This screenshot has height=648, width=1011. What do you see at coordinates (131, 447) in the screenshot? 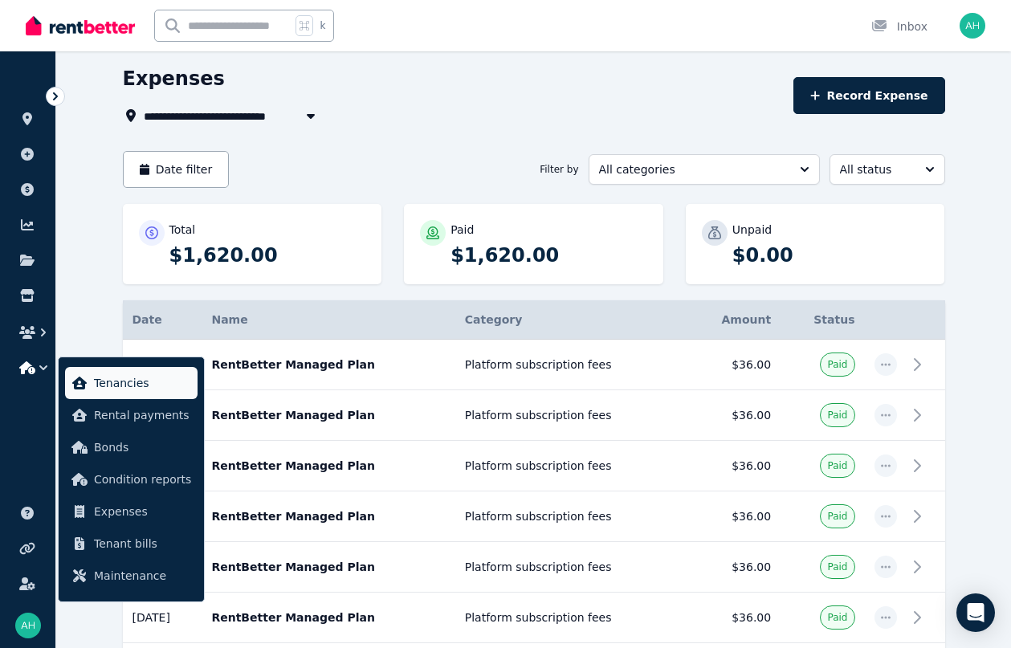
I see `a: Bonds` at bounding box center [131, 447].